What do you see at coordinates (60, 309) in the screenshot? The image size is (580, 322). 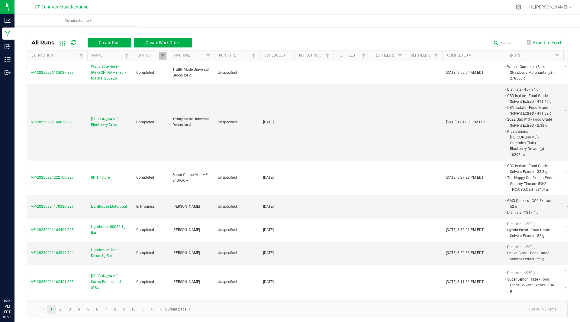 I see `a: Page 2` at bounding box center [60, 309].